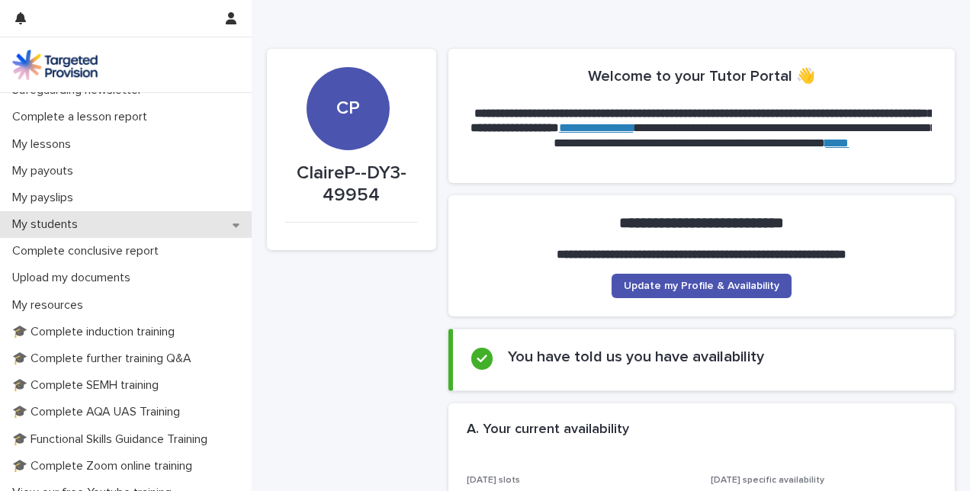  What do you see at coordinates (352, 185) in the screenshot?
I see `p: ClaireP--DY3-49954` at bounding box center [352, 185].